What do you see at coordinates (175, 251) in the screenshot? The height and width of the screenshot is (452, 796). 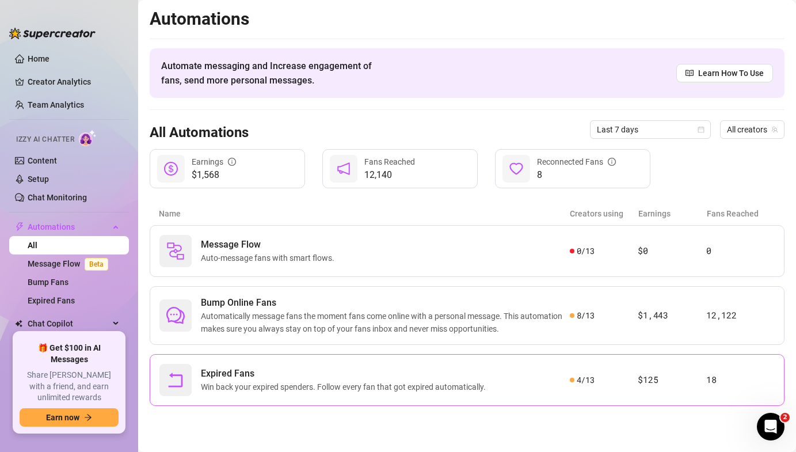 I see `img: svg%3e` at bounding box center [175, 251].